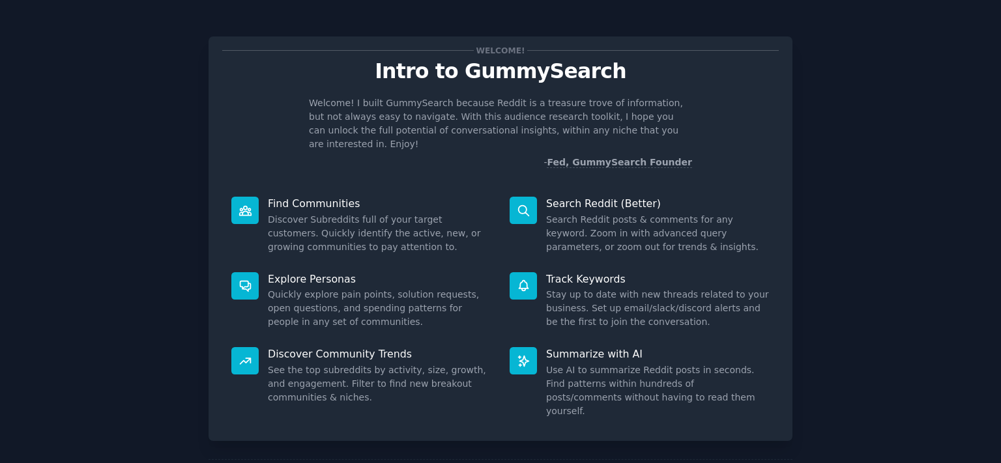  Describe the element at coordinates (500, 71) in the screenshot. I see `p: Intro to GummySearch` at that location.